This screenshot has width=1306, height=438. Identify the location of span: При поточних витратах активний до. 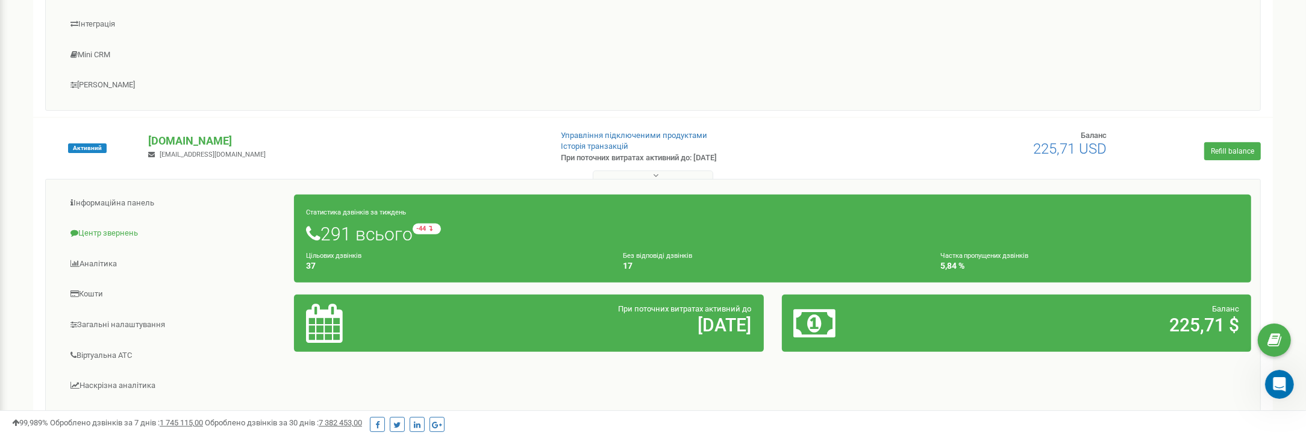
(685, 308).